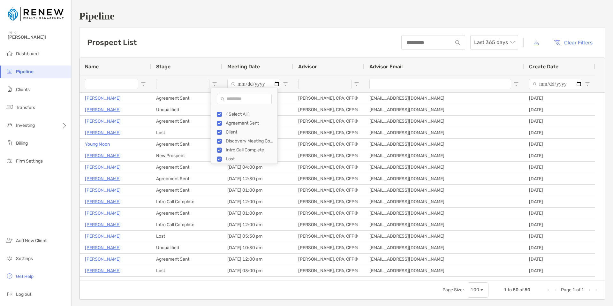 This screenshot has height=306, width=613. What do you see at coordinates (10, 125) in the screenshot?
I see `img: investing icon` at bounding box center [10, 125].